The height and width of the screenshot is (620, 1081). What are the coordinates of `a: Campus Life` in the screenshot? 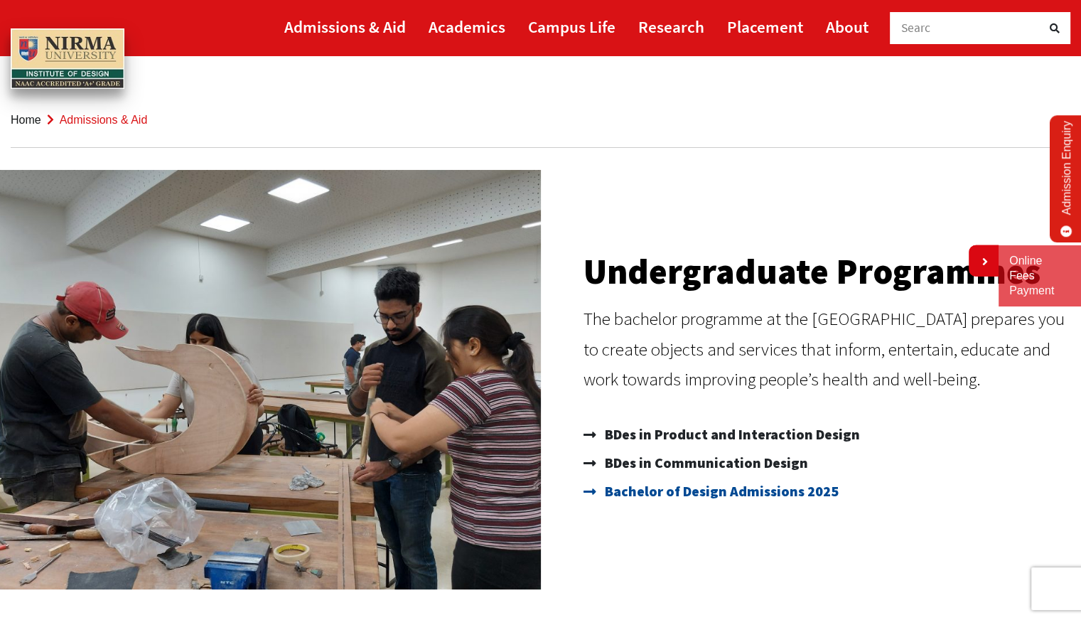 It's located at (572, 26).